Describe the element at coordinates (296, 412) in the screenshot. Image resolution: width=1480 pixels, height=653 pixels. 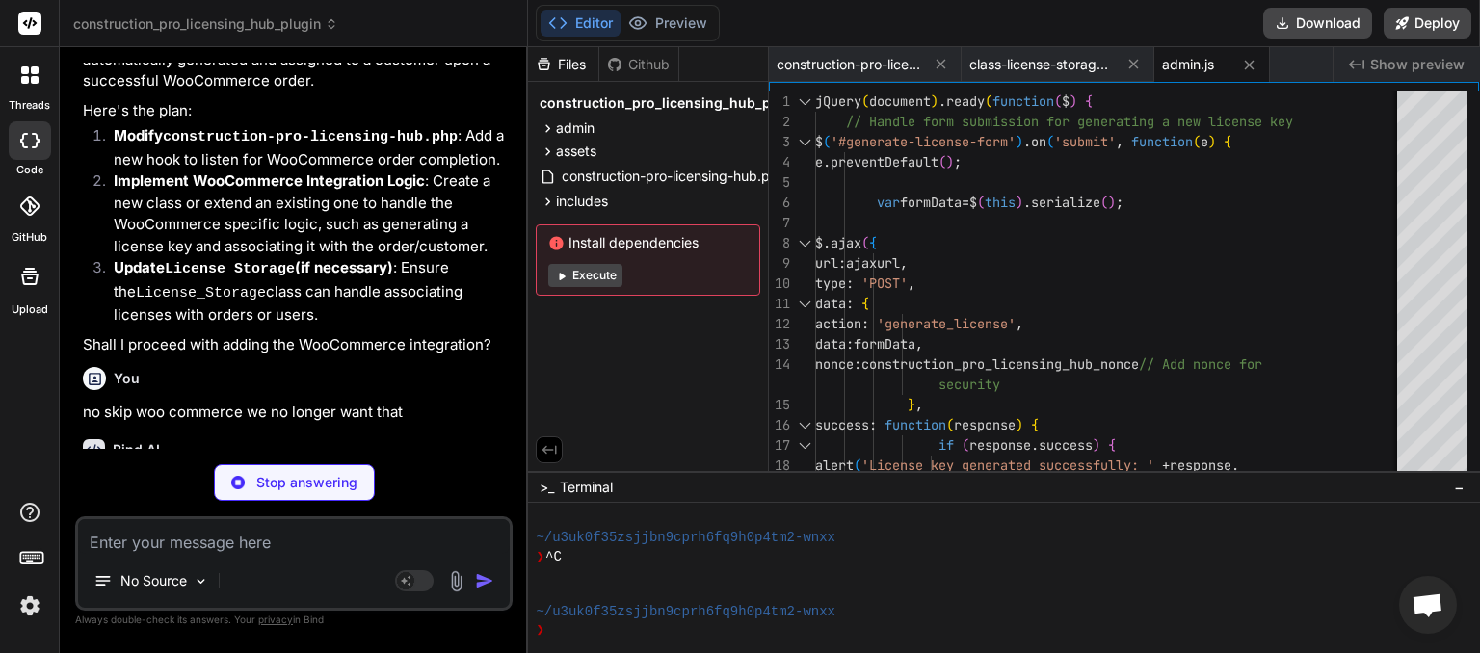
I see `p: no skip woo commerce we no longer want that` at that location.